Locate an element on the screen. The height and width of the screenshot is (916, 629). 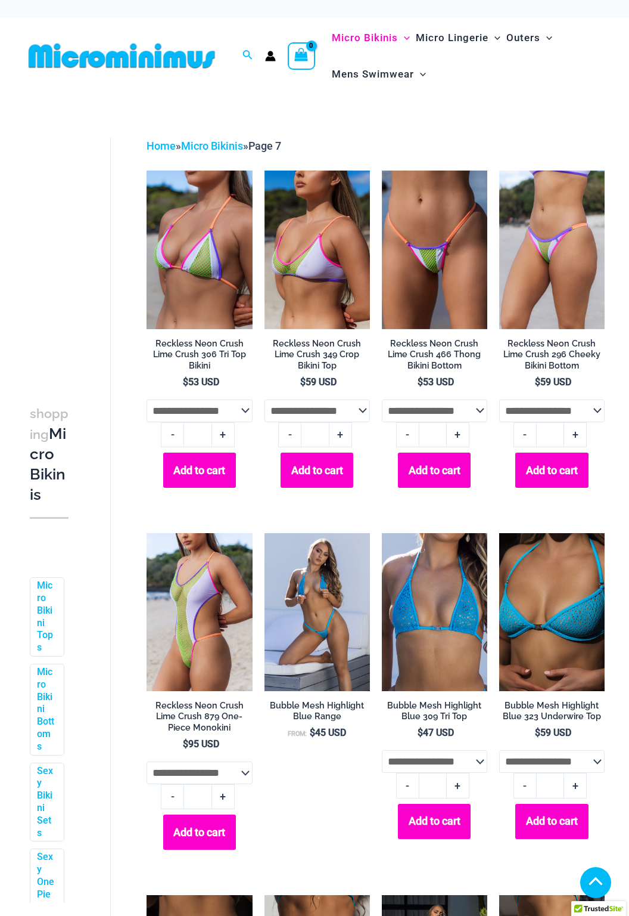
h2: Reckless Neon Crush Lime Crush 296 Cheeky Bikini Bottom is located at coordinates (552, 355).